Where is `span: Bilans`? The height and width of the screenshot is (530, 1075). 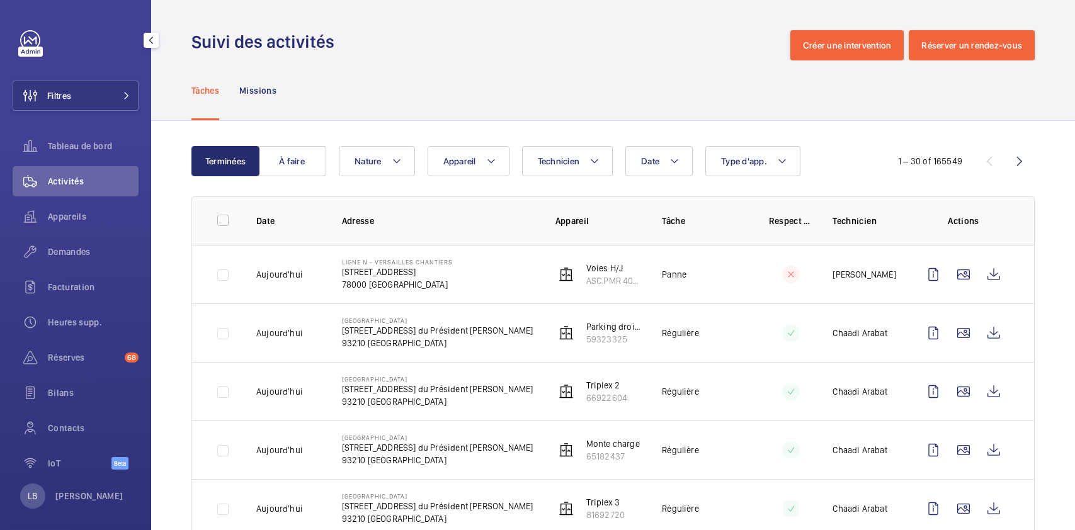
span: Bilans is located at coordinates (93, 393).